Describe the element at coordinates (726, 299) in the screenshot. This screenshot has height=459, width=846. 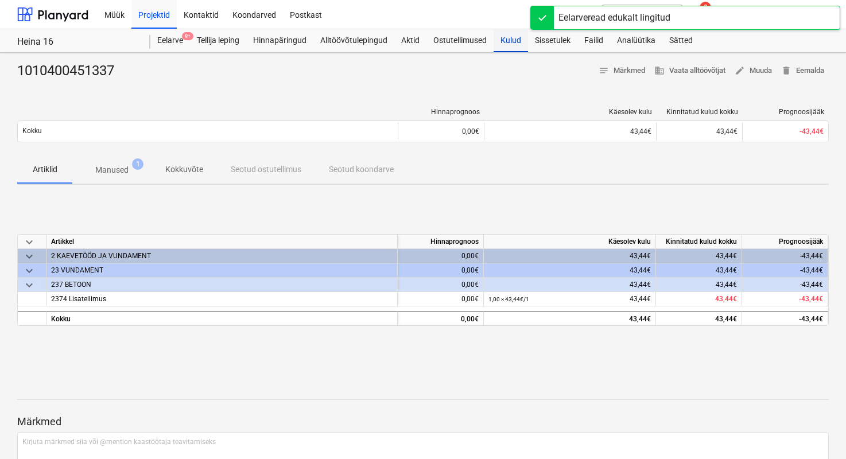
I see `span: 43,44€` at that location.